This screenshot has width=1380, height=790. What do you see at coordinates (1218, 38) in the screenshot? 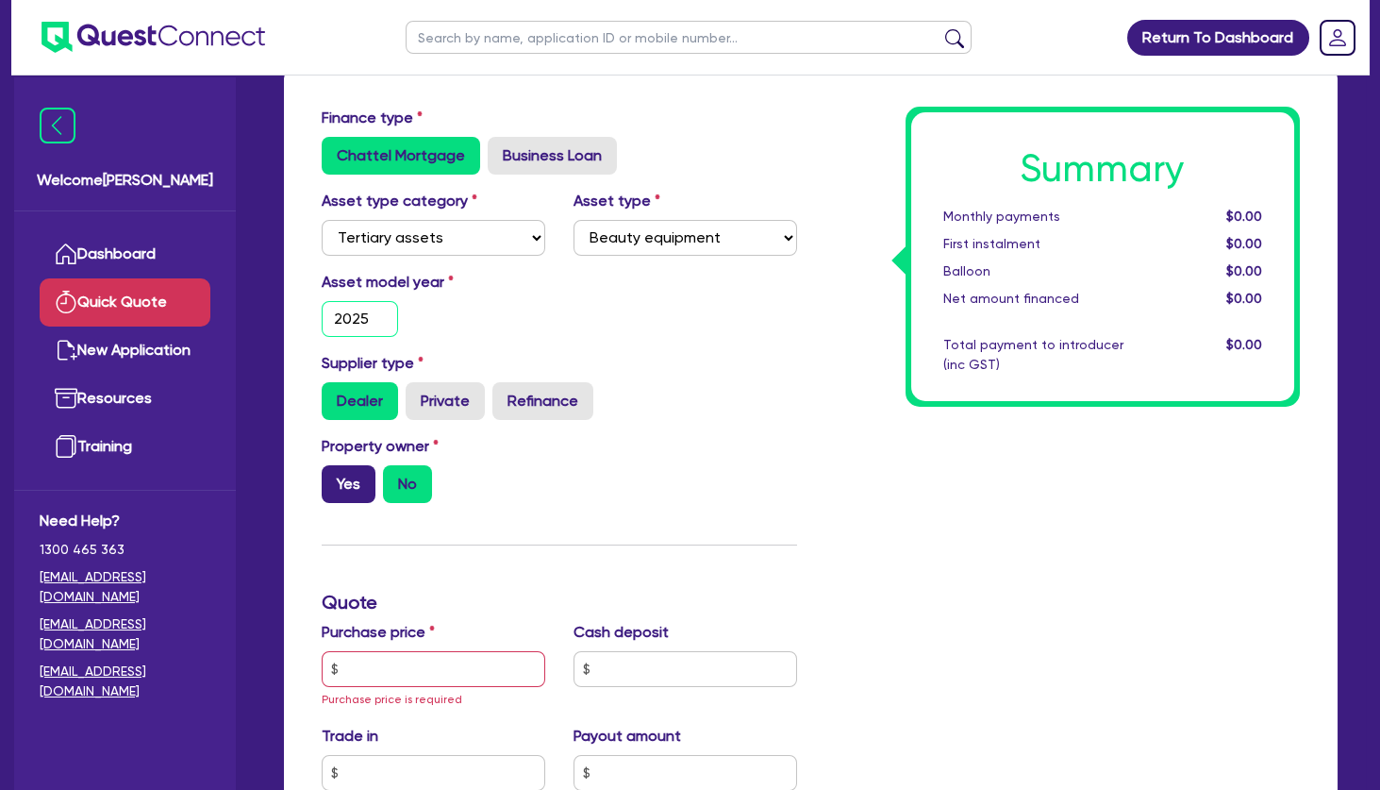
I see `a: Return To Dashboard` at bounding box center [1218, 38].